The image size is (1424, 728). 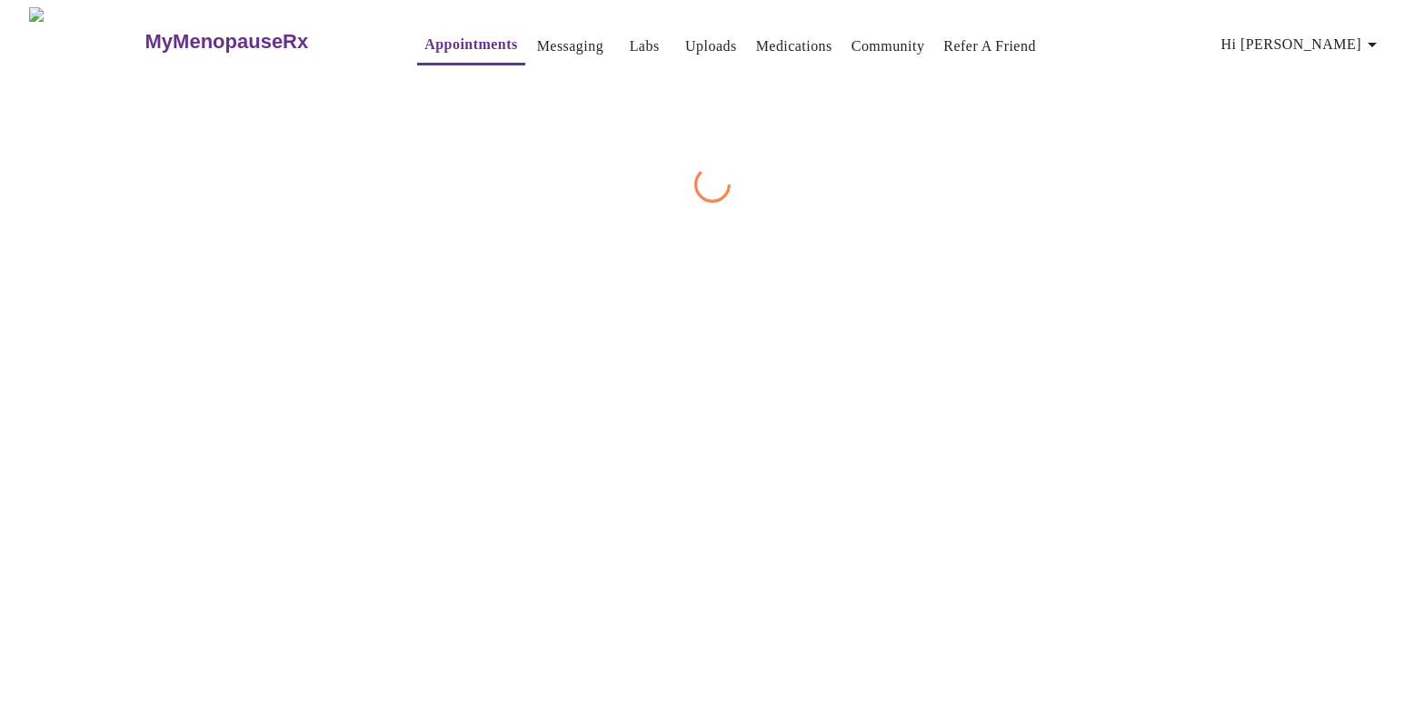 I want to click on a: Appointments, so click(x=471, y=45).